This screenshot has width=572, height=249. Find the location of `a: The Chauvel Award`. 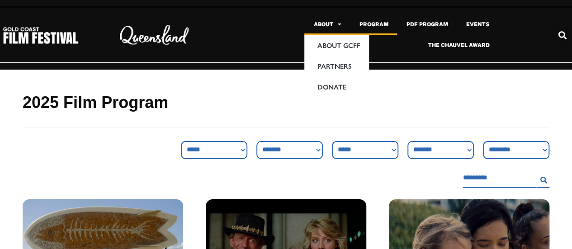

a: The Chauvel Award is located at coordinates (458, 45).